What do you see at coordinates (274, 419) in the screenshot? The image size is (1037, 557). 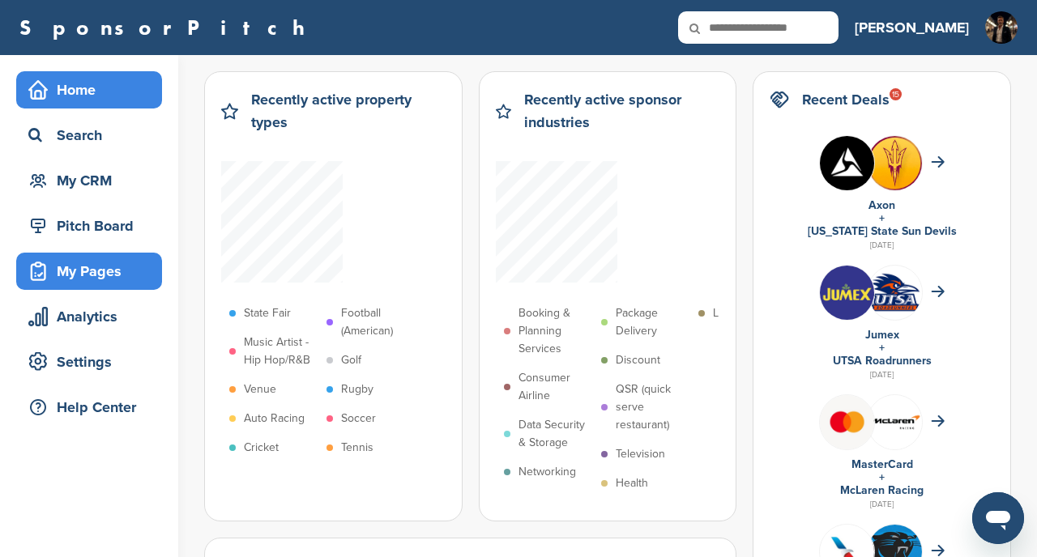 I see `p: Auto Racing` at bounding box center [274, 419].